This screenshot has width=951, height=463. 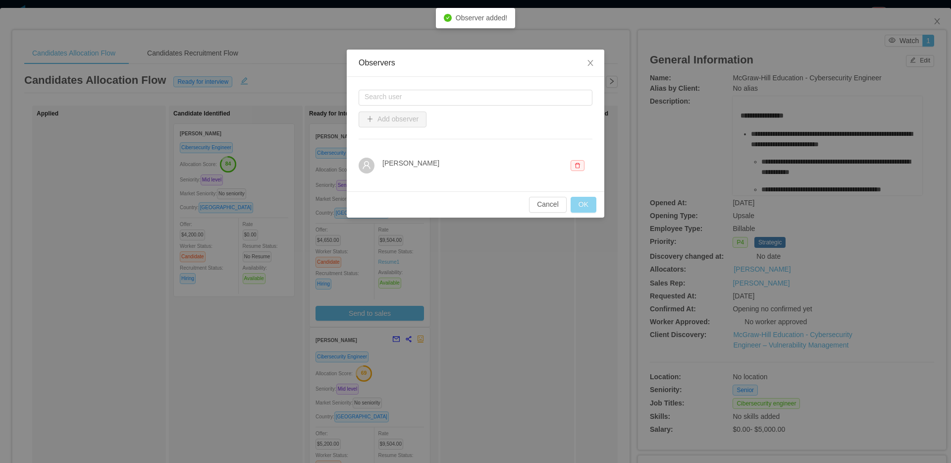 What do you see at coordinates (578, 165) in the screenshot?
I see `i: icon: delete` at bounding box center [578, 165].